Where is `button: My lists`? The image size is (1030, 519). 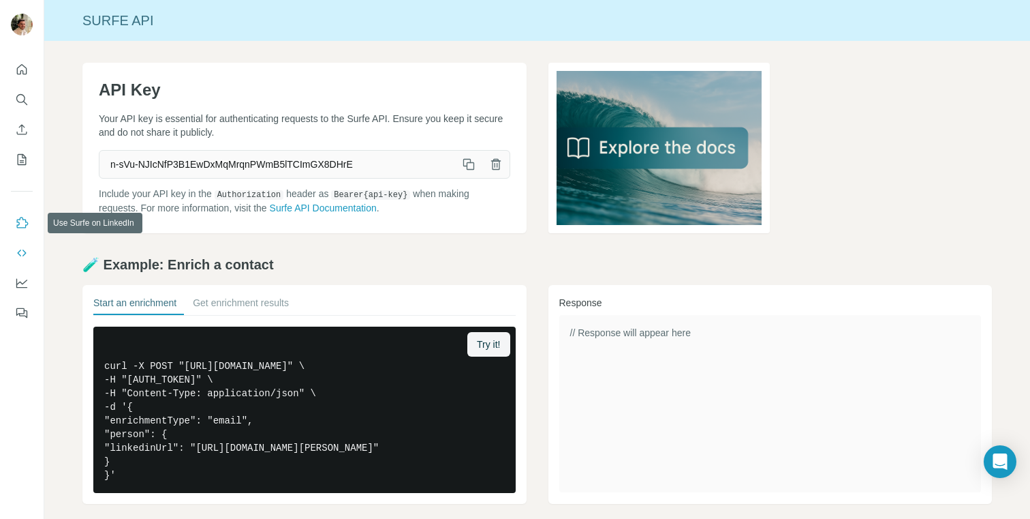 button: My lists is located at coordinates (22, 159).